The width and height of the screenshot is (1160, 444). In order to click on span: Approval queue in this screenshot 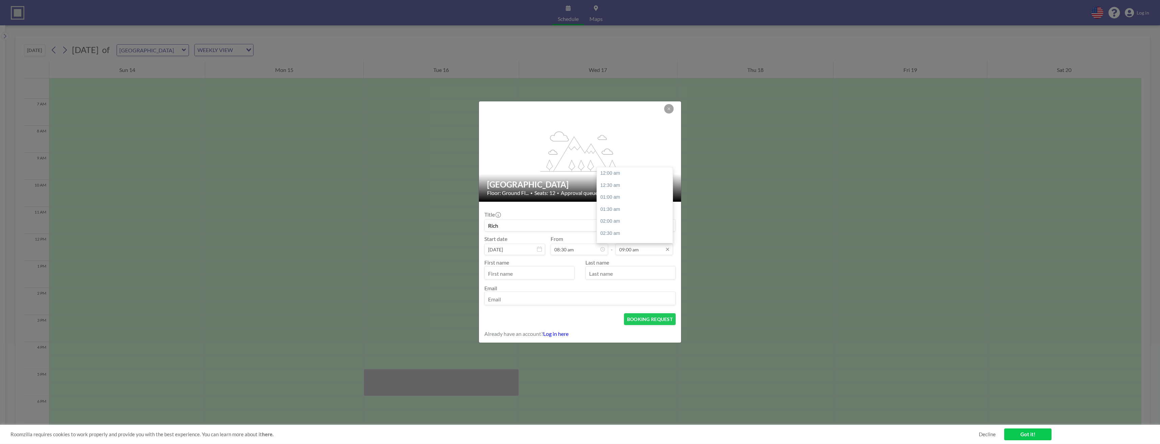, I will do `click(580, 193)`.